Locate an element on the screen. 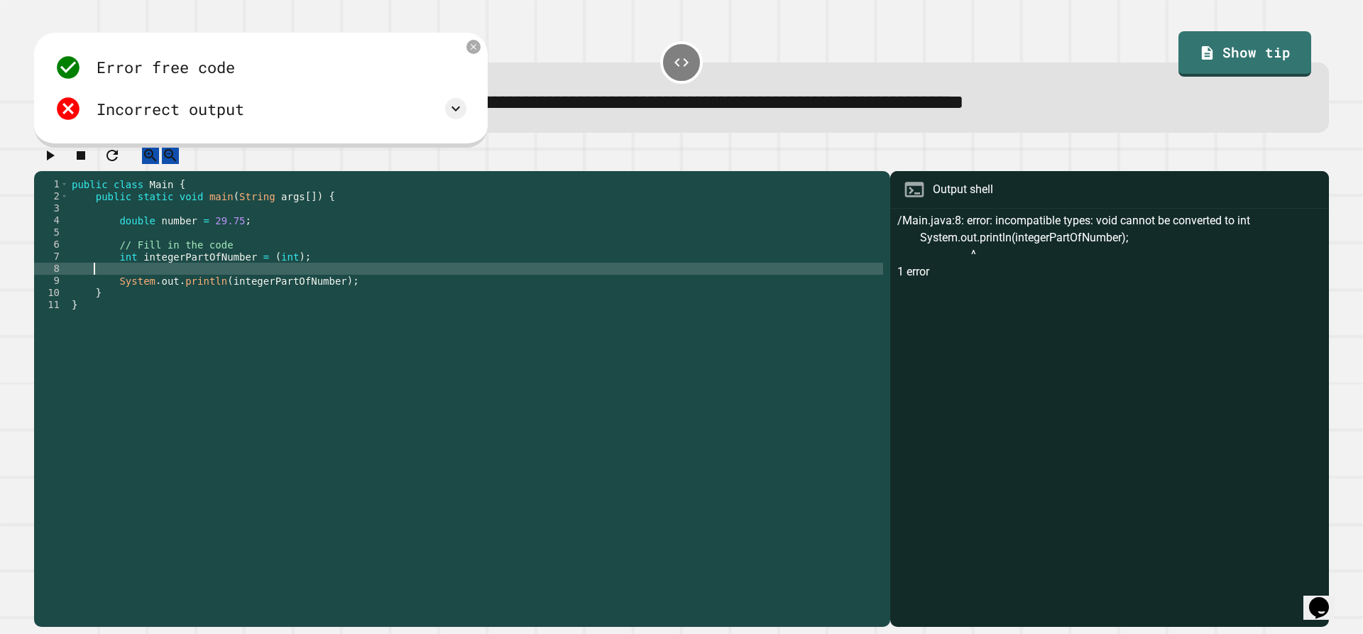 This screenshot has height=634, width=1363. span: Toggle code folding, rows 1 through 11 is located at coordinates (64, 184).